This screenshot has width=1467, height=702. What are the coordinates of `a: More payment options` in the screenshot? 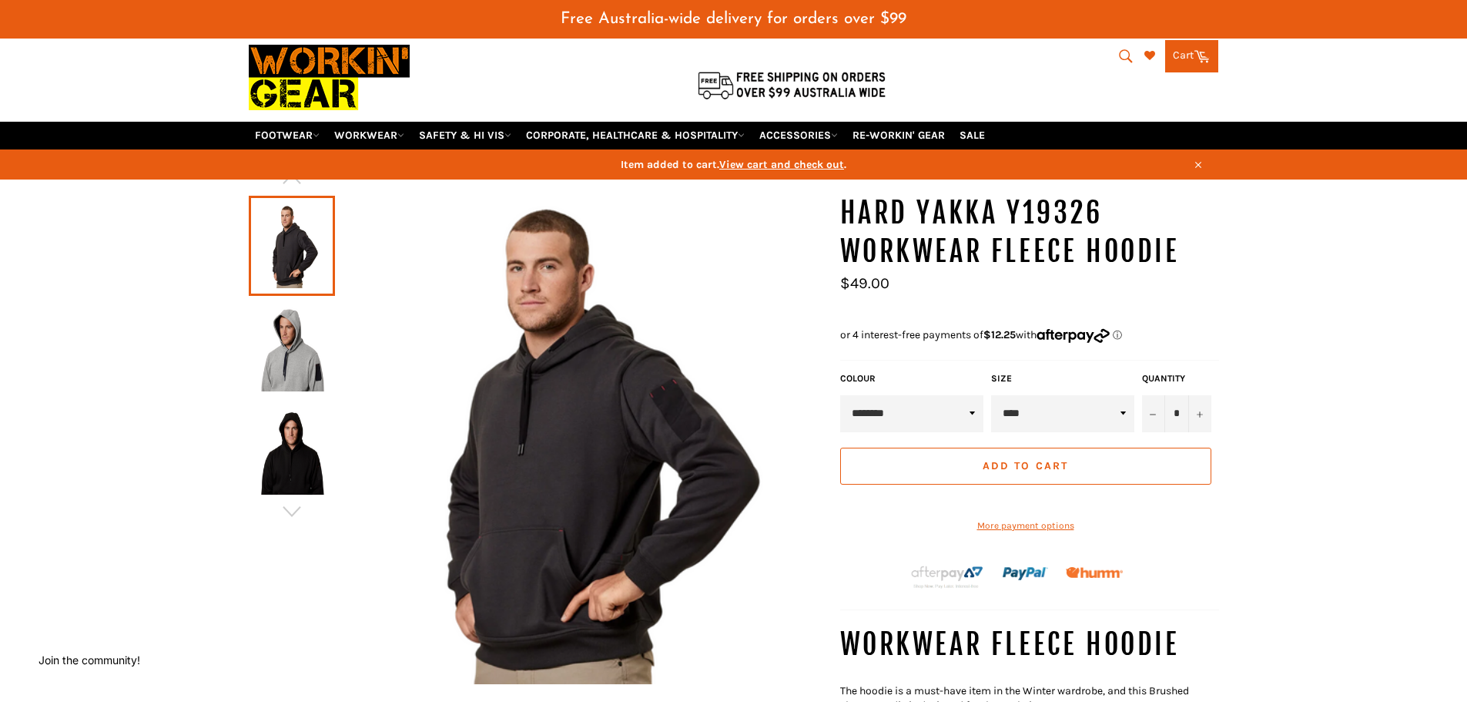 It's located at (1026, 525).